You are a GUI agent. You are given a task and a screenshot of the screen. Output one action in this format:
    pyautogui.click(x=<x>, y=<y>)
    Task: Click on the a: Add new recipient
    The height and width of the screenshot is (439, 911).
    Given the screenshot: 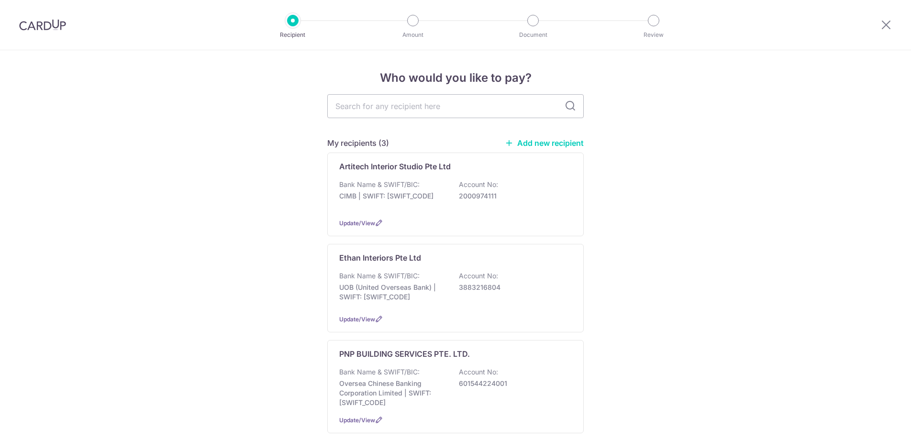 What is the action you would take?
    pyautogui.click(x=544, y=143)
    